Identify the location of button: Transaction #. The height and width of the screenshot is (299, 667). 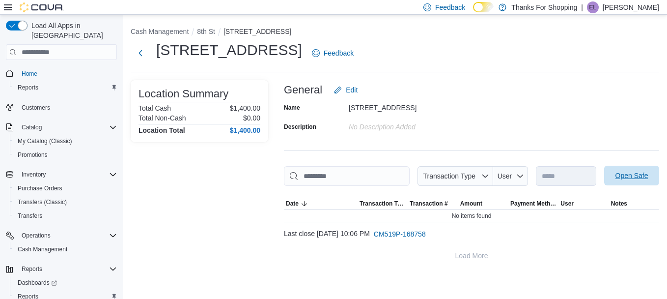
(433, 203).